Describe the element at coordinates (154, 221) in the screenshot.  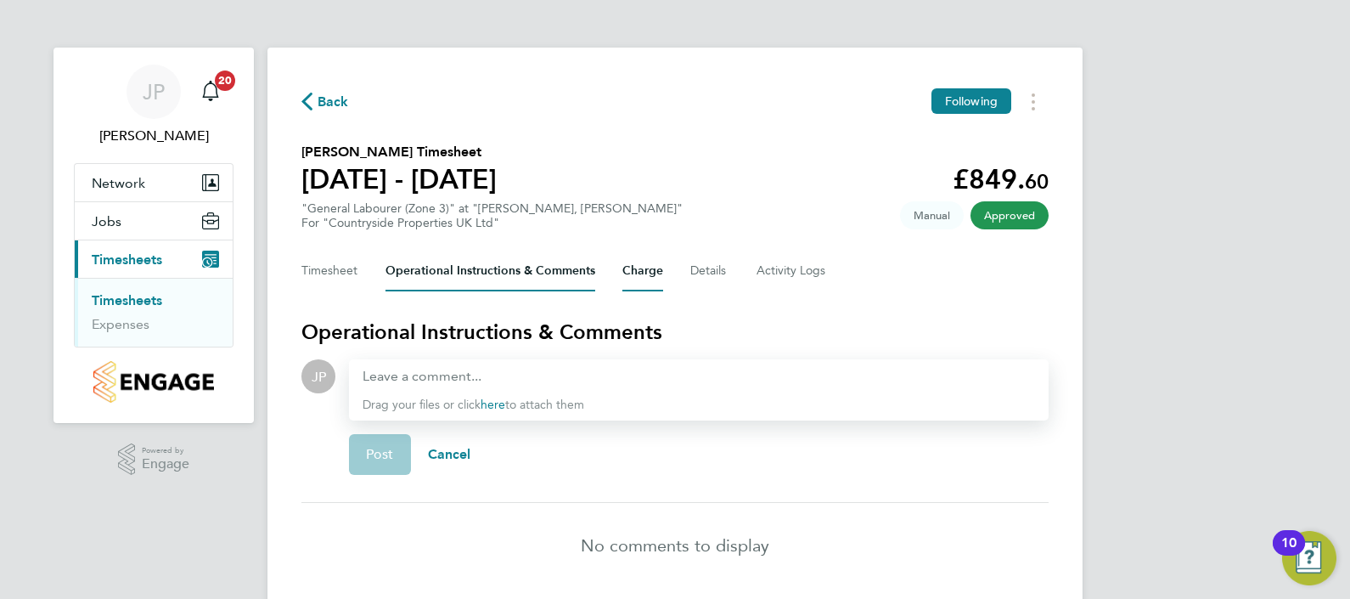
I see `button: Jobs` at that location.